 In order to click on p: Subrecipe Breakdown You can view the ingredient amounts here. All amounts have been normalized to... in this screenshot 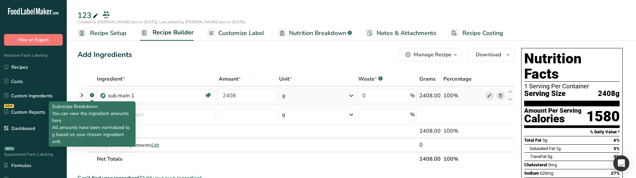, I will do `click(92, 124)`.